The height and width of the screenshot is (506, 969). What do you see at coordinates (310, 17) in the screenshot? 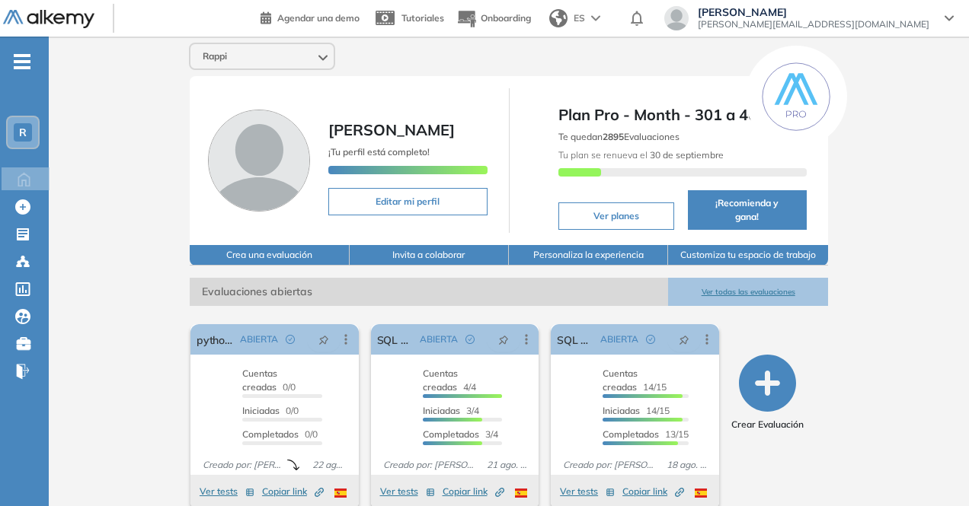
I see `a: Agendar una demo` at bounding box center [310, 17].